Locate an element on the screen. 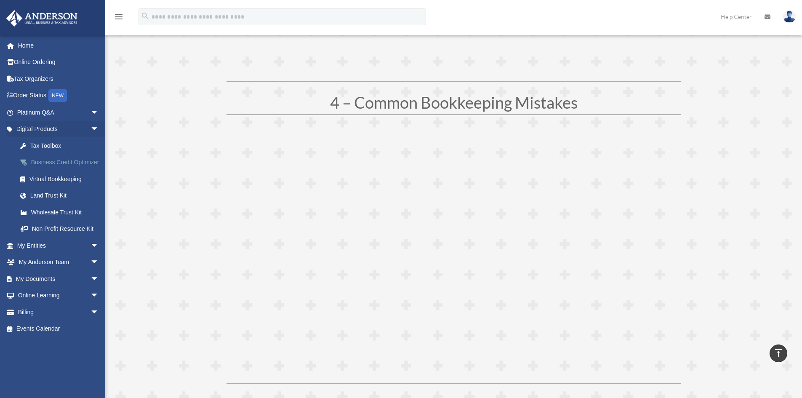 This screenshot has width=802, height=398. a: Home is located at coordinates (58, 45).